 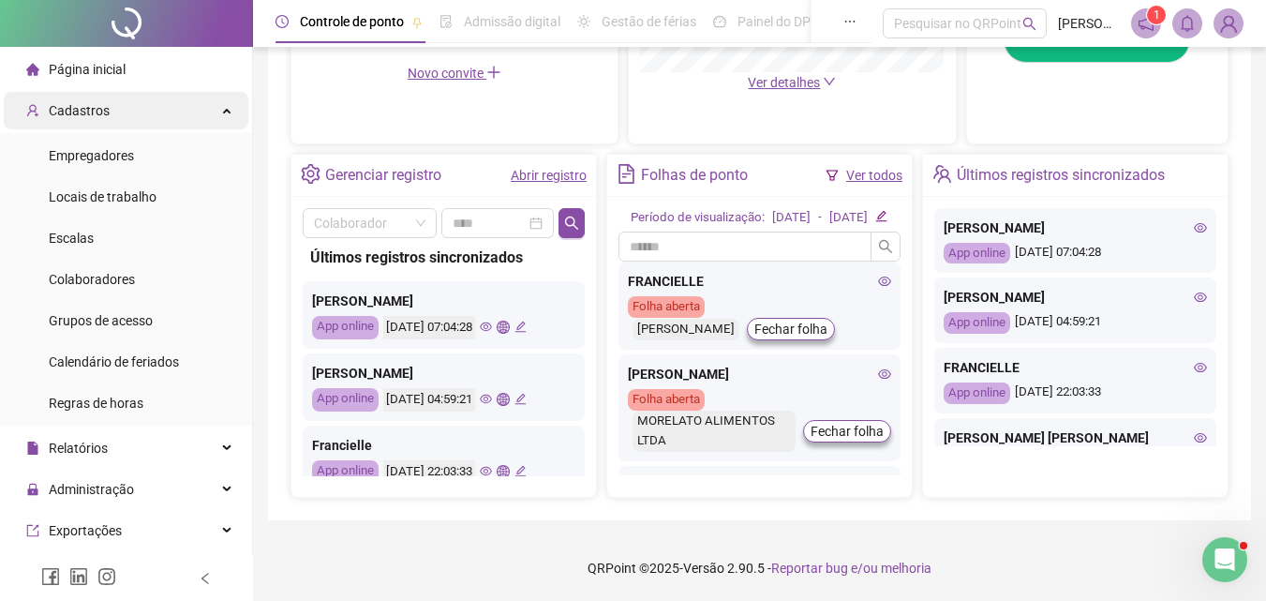 What do you see at coordinates (78, 448) in the screenshot?
I see `span: Relatórios` at bounding box center [78, 448].